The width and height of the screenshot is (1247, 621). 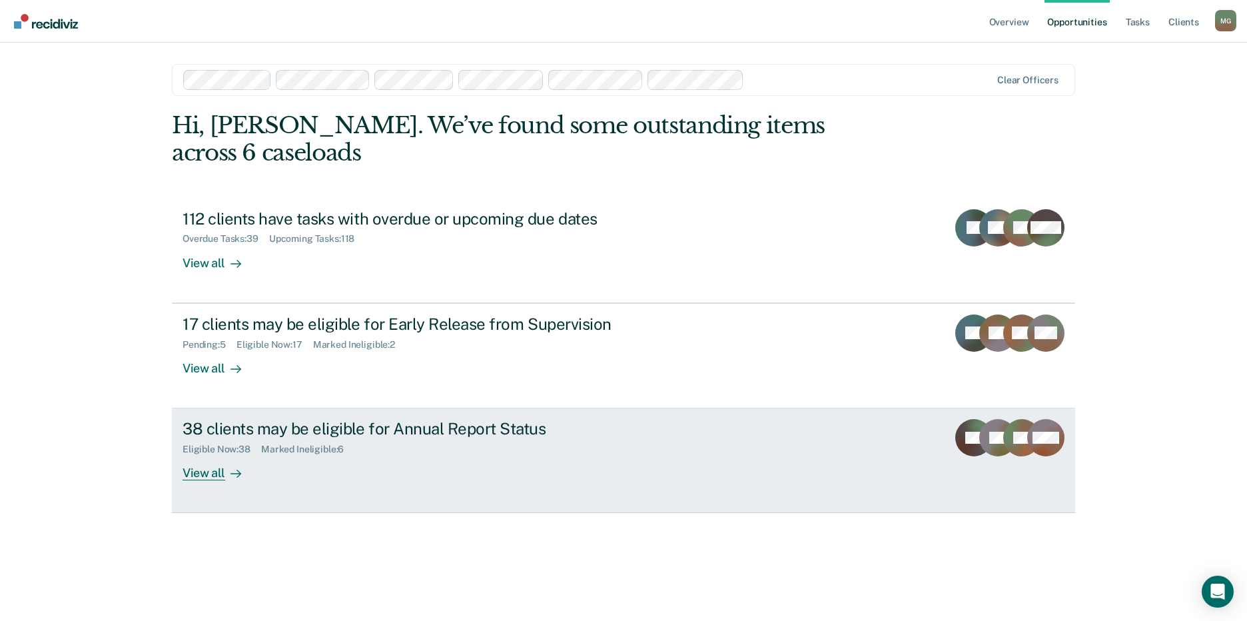 I want to click on a: 38 clients may be eligible for Annual Report StatusEligible Now:38Marked Ineligible:6View all, so click(x=624, y=460).